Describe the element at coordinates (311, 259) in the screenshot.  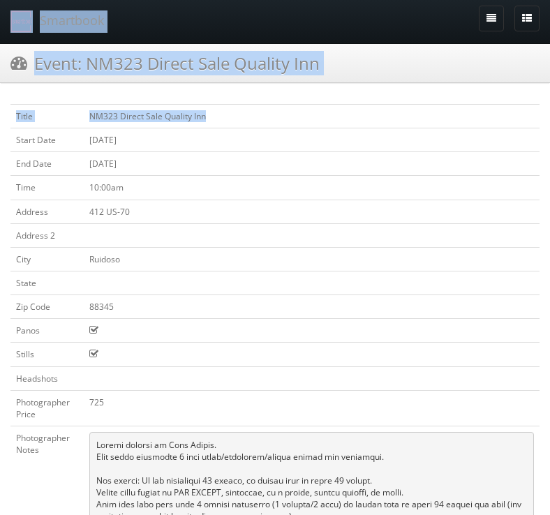
I see `td: Ruidoso` at that location.